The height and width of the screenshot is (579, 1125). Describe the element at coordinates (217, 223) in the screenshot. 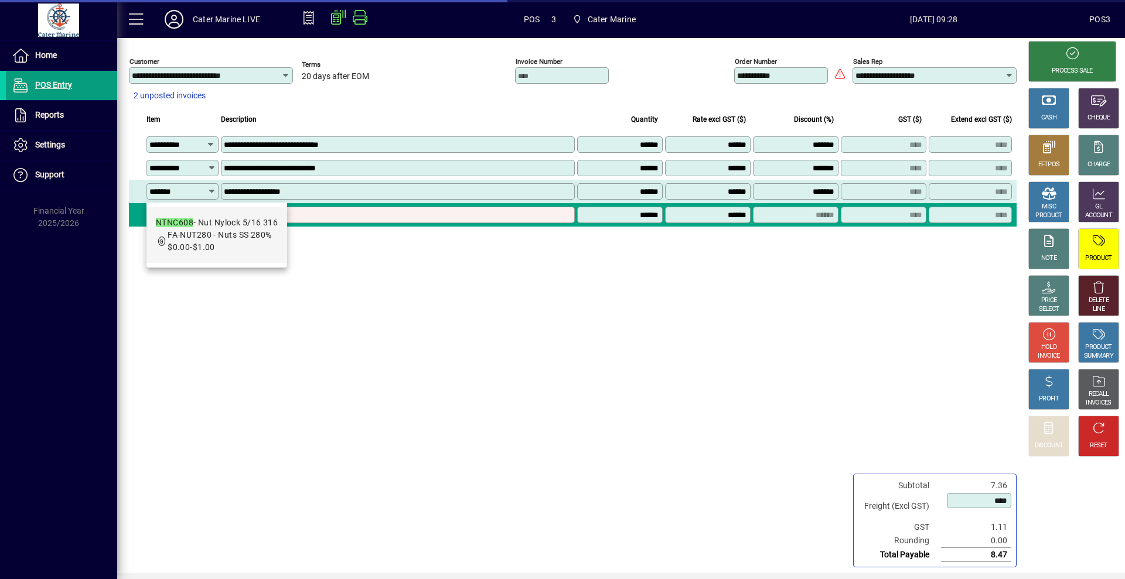

I see `div: - Nut Nylock 5/16 316` at that location.